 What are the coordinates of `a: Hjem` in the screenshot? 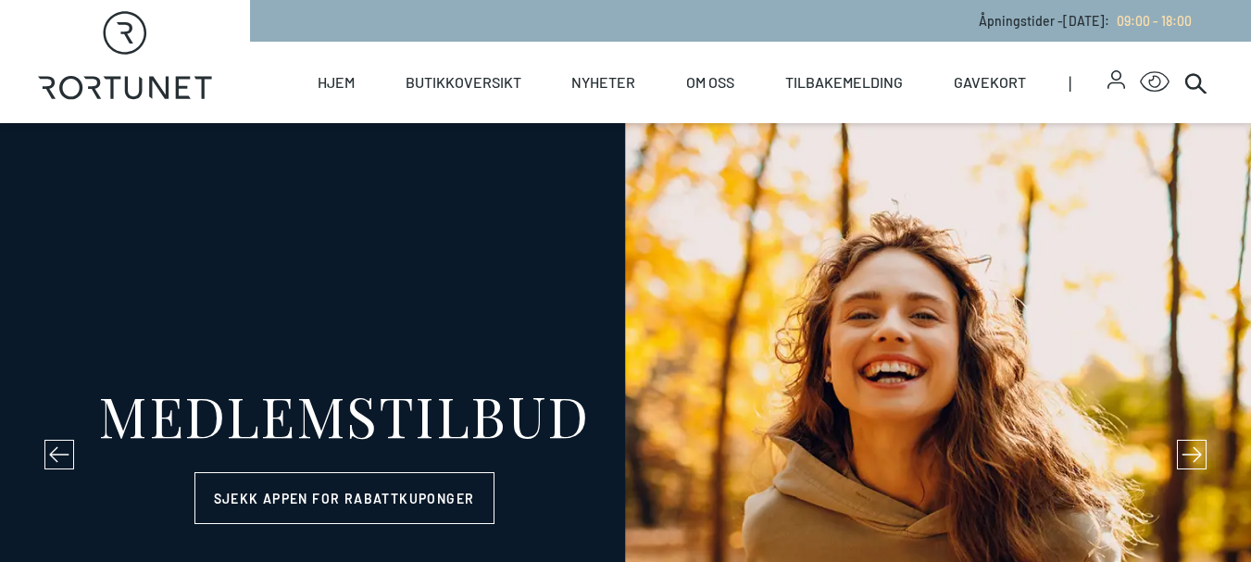 It's located at (336, 82).